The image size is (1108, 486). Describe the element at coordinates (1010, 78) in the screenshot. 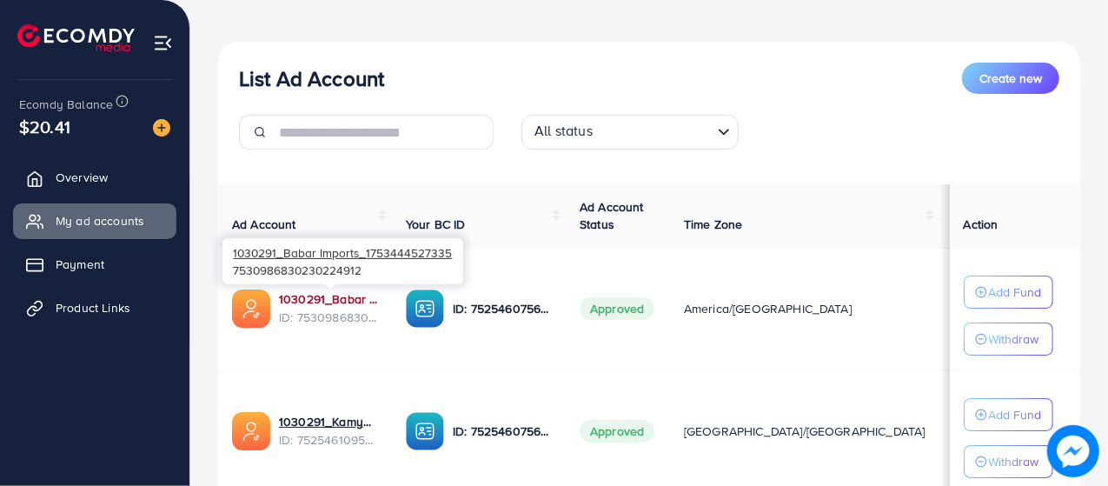

I see `button: Create new` at that location.